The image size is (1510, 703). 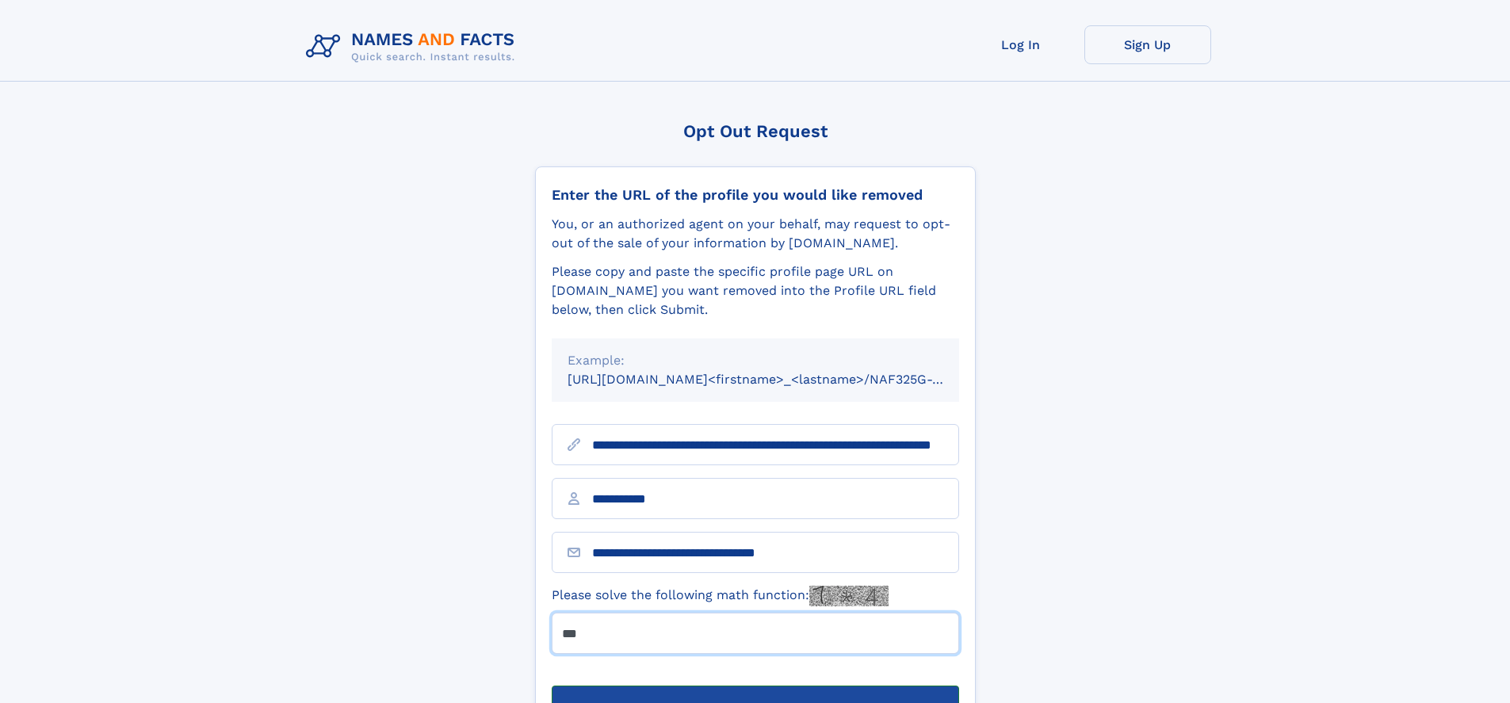 What do you see at coordinates (720, 596) in the screenshot?
I see `label: Please solve the following math function:` at bounding box center [720, 596].